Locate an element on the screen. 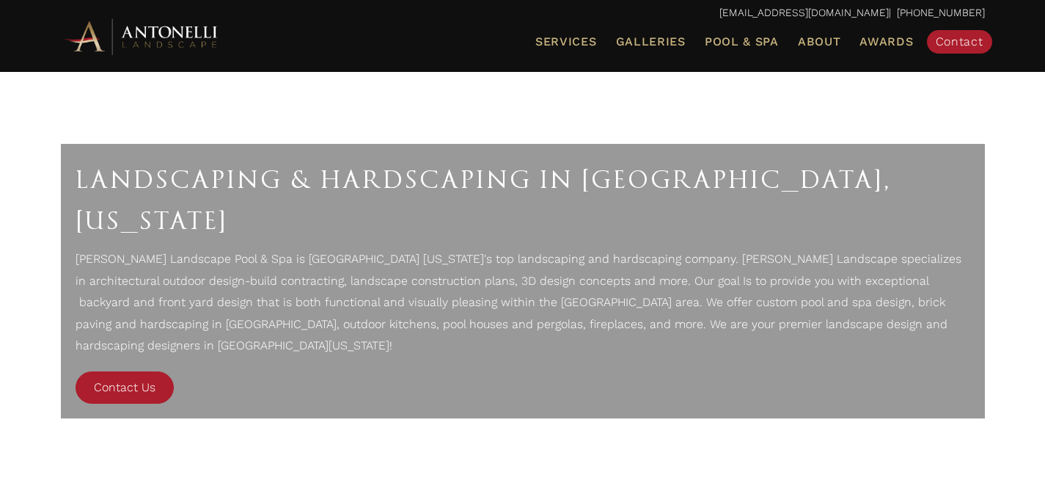 The width and height of the screenshot is (1045, 497). a: Services is located at coordinates (566, 42).